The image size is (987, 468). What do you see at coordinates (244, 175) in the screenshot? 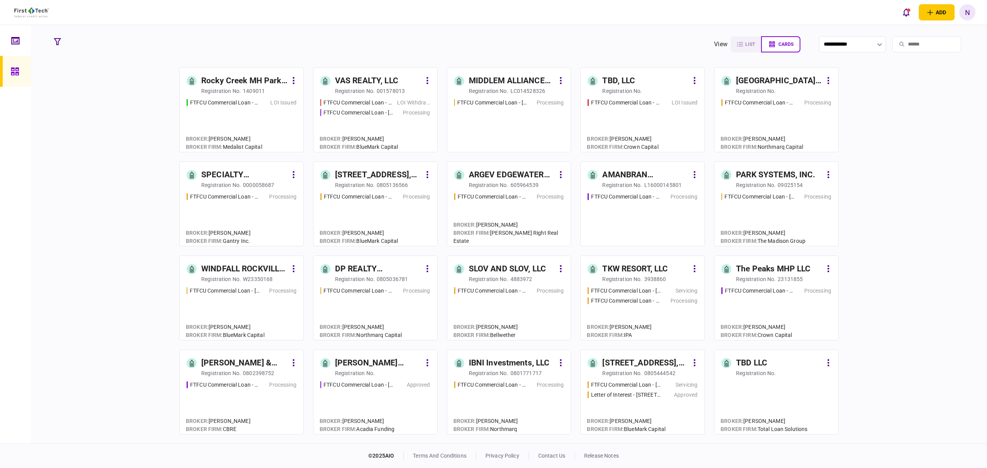
I see `div: SPECIALTY PROPERTIES LLC` at bounding box center [244, 175].